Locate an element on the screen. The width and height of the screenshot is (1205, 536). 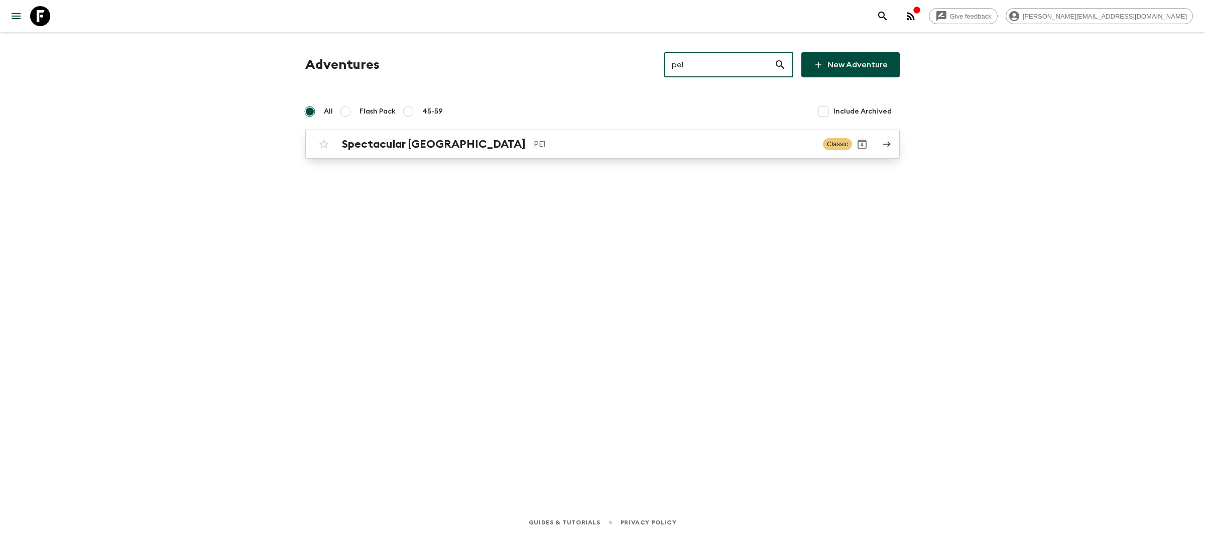
button: menu is located at coordinates (16, 16).